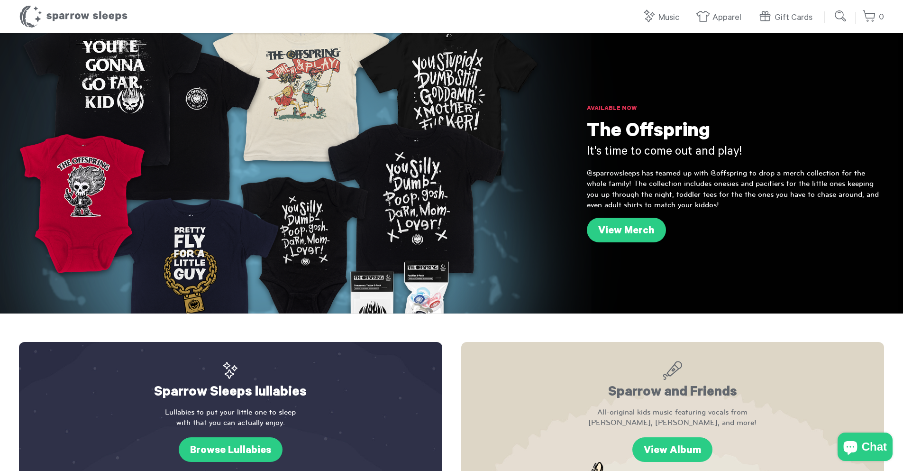 The image size is (903, 471). I want to click on a: Browse Lullabies, so click(230, 449).